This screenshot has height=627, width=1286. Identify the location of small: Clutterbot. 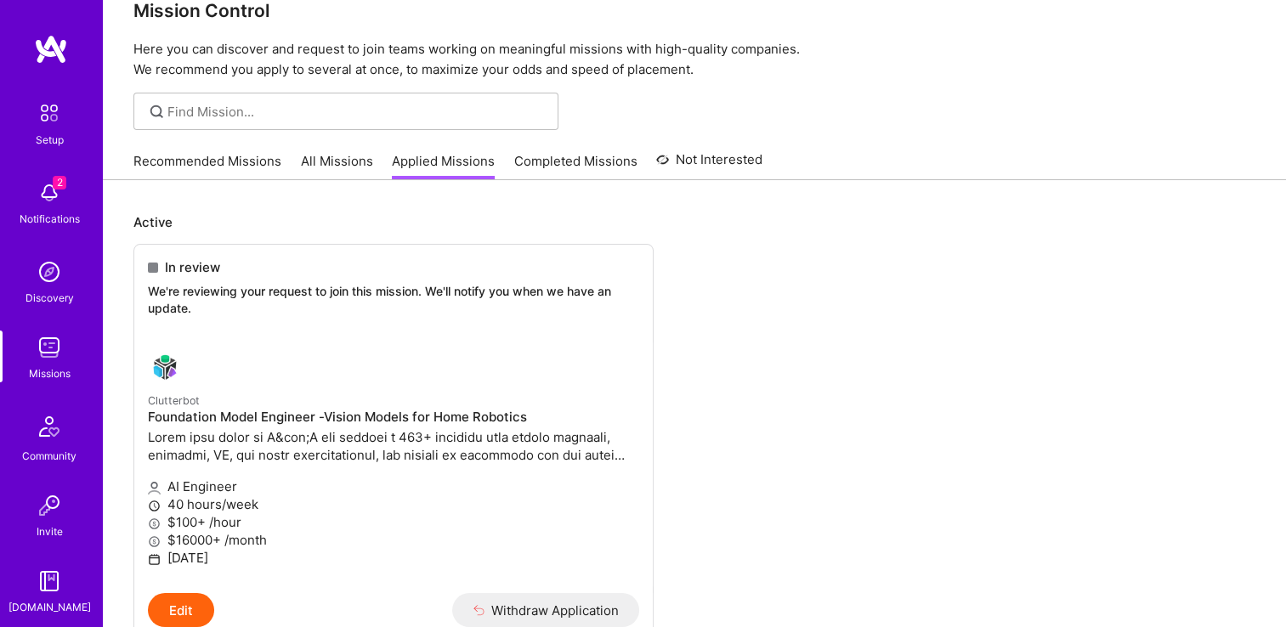
(173, 400).